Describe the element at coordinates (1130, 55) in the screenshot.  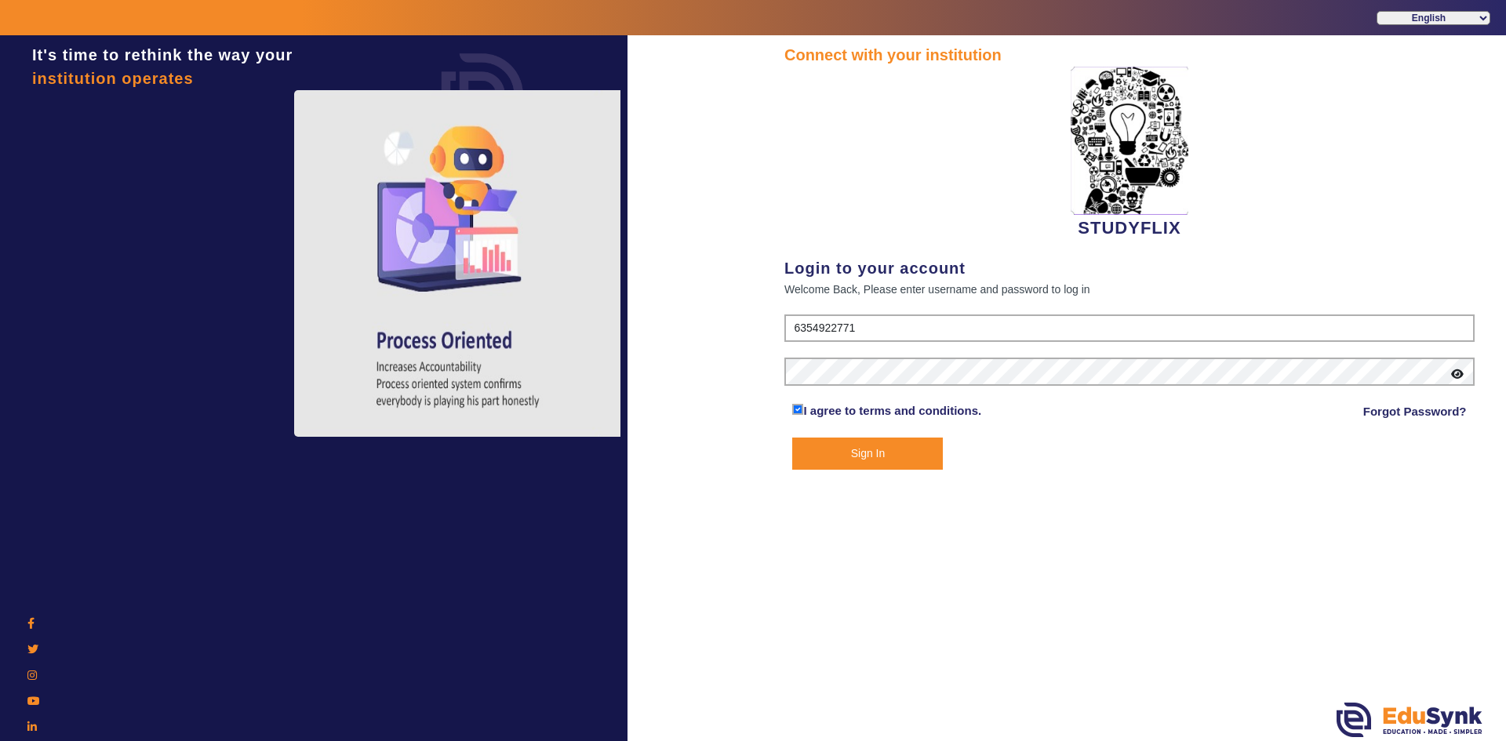
I see `div: Connect with your institution` at that location.